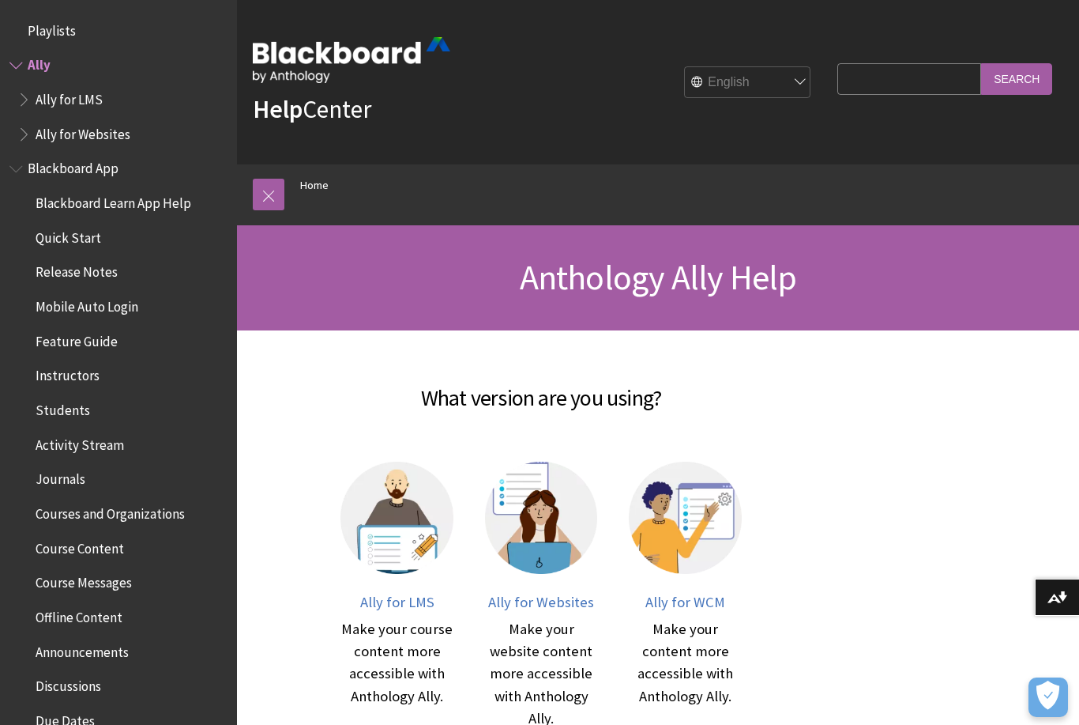 Image resolution: width=1079 pixels, height=725 pixels. Describe the element at coordinates (80, 442) in the screenshot. I see `span: Activity Stream` at that location.